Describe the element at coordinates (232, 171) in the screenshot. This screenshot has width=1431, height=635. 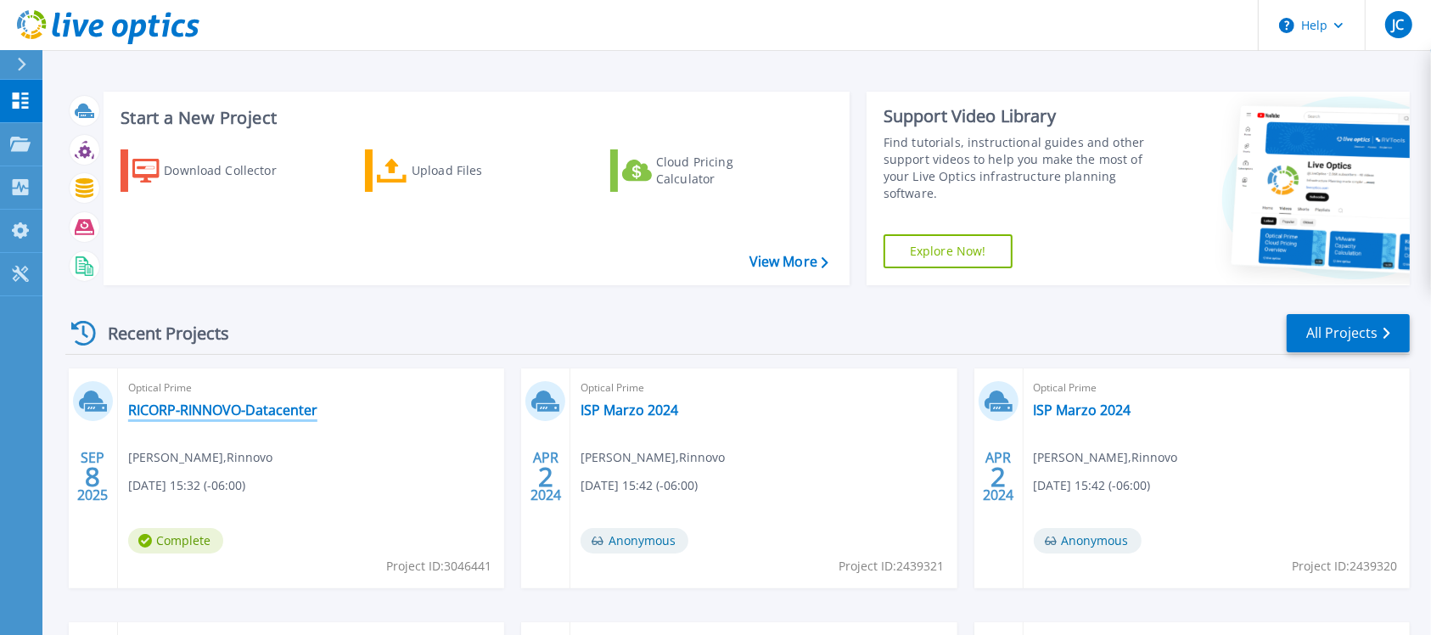
I see `div: Download Collector` at that location.